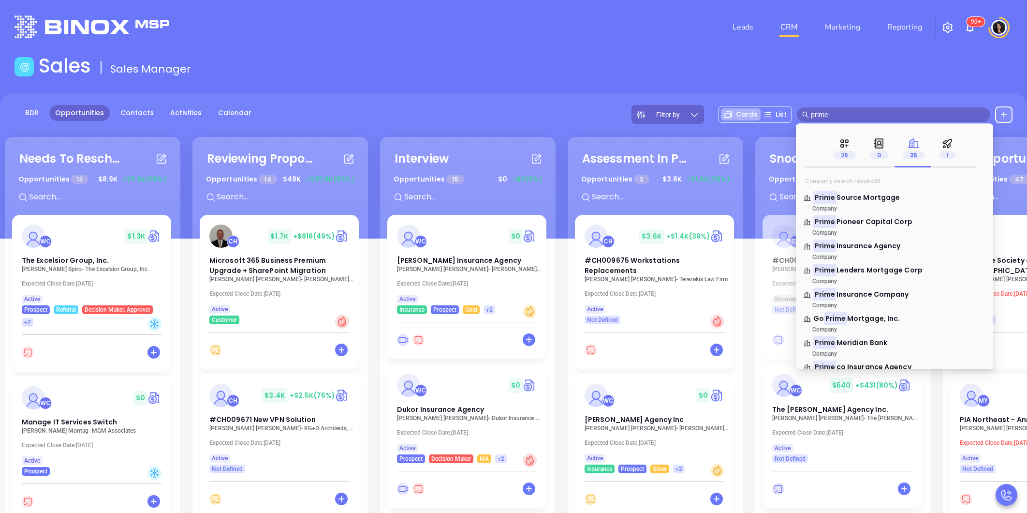 Image resolution: width=1027 pixels, height=513 pixels. I want to click on p: Prime Source Mortgage, so click(895, 195).